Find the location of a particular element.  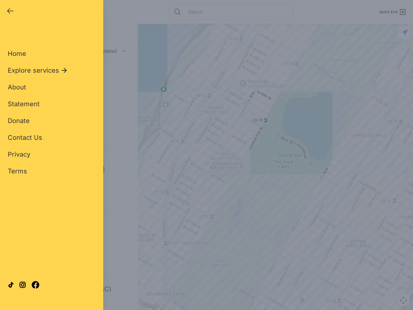

a: Home is located at coordinates (17, 54).